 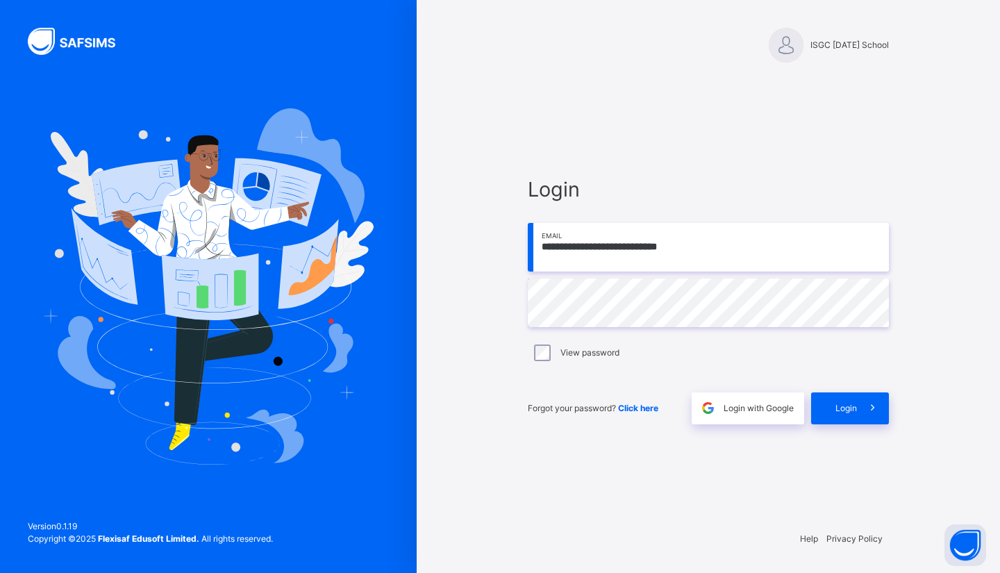 What do you see at coordinates (855, 538) in the screenshot?
I see `a: Privacy Policy` at bounding box center [855, 538].